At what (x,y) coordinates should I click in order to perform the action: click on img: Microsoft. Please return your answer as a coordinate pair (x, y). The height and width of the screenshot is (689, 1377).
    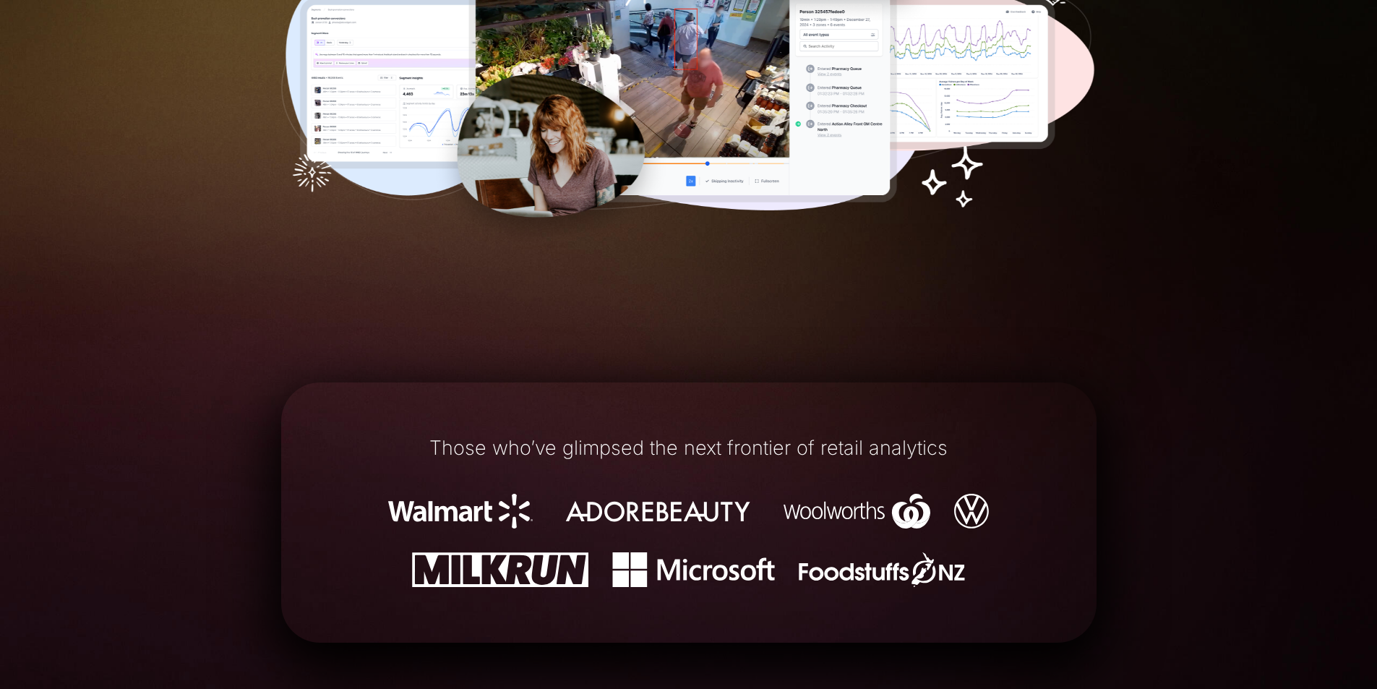
    Looking at the image, I should click on (694, 570).